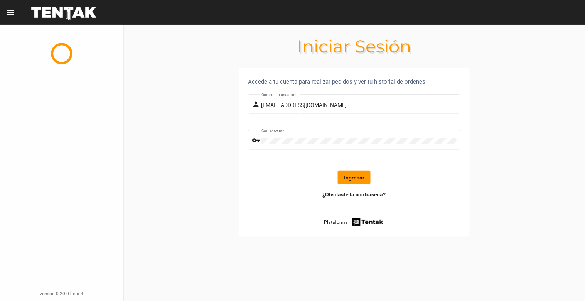 The width and height of the screenshot is (585, 301). Describe the element at coordinates (354, 194) in the screenshot. I see `a: ¿Olvidaste la contraseña?` at that location.